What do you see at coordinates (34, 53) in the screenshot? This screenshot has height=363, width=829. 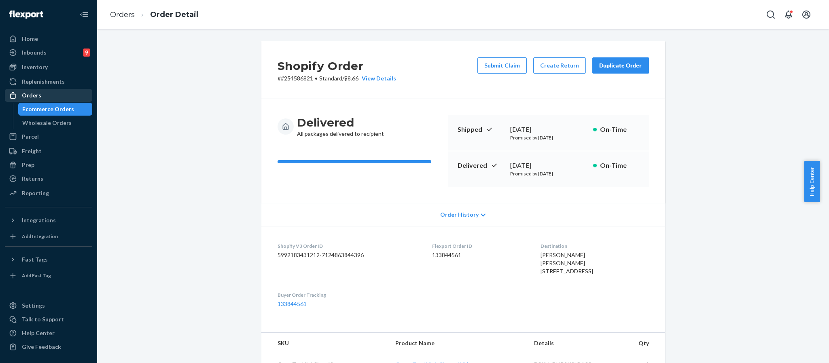 I see `div: Inbounds` at bounding box center [34, 53].